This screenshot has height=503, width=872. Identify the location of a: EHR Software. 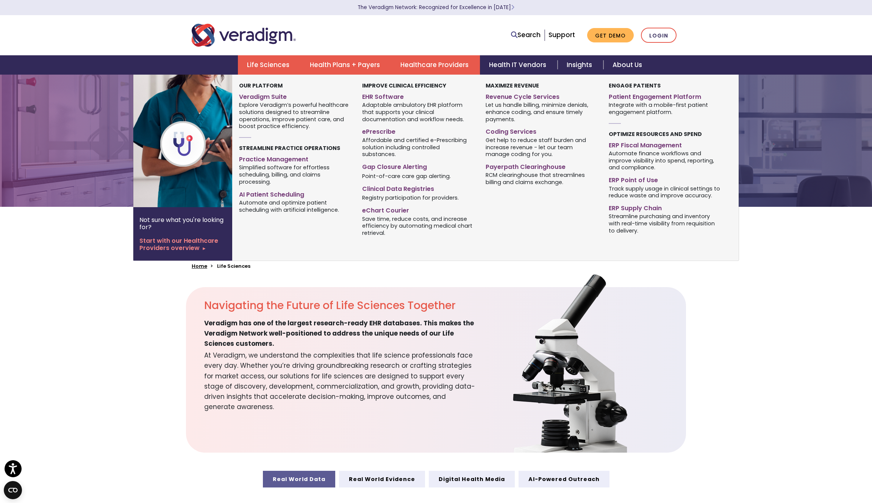
(418, 95).